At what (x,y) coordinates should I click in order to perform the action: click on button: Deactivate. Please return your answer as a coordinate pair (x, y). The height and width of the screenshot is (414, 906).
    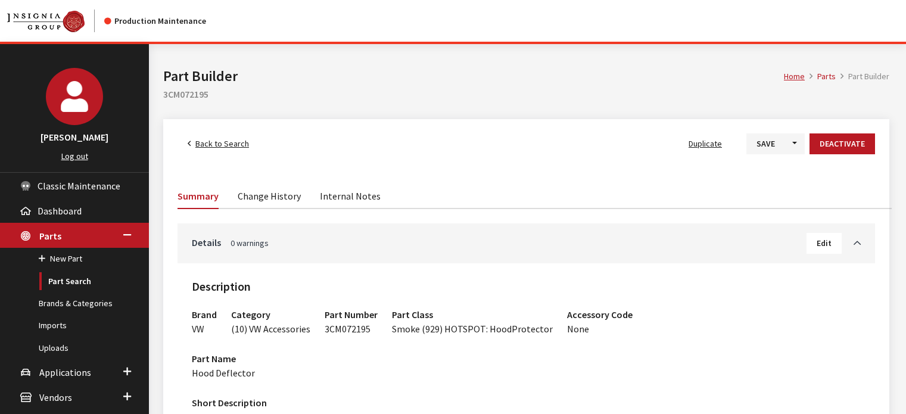
    Looking at the image, I should click on (842, 143).